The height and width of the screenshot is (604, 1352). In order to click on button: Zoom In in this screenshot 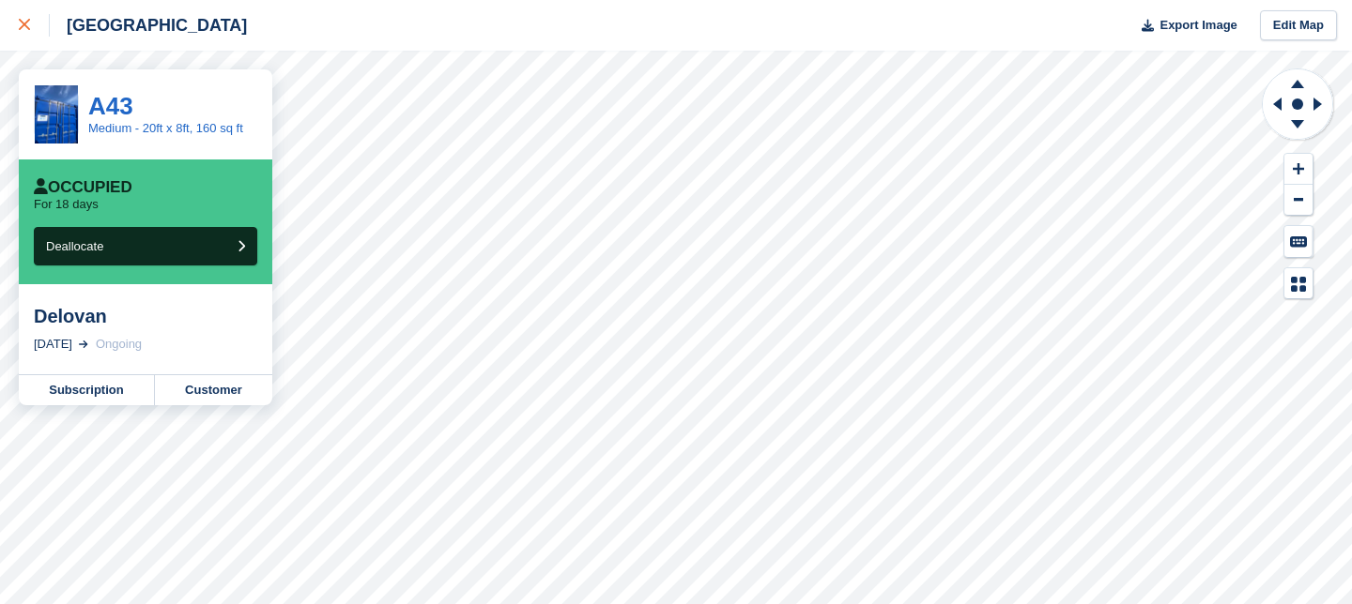, I will do `click(1298, 169)`.